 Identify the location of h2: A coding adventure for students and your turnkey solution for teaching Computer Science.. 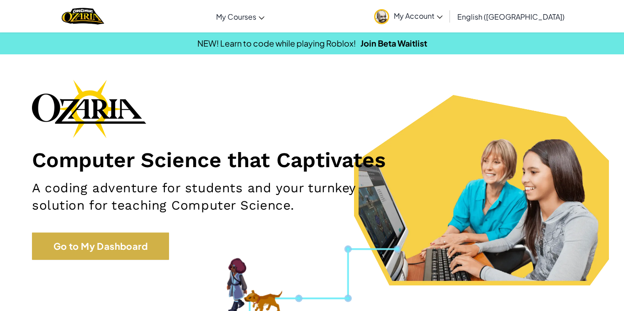
(219, 197).